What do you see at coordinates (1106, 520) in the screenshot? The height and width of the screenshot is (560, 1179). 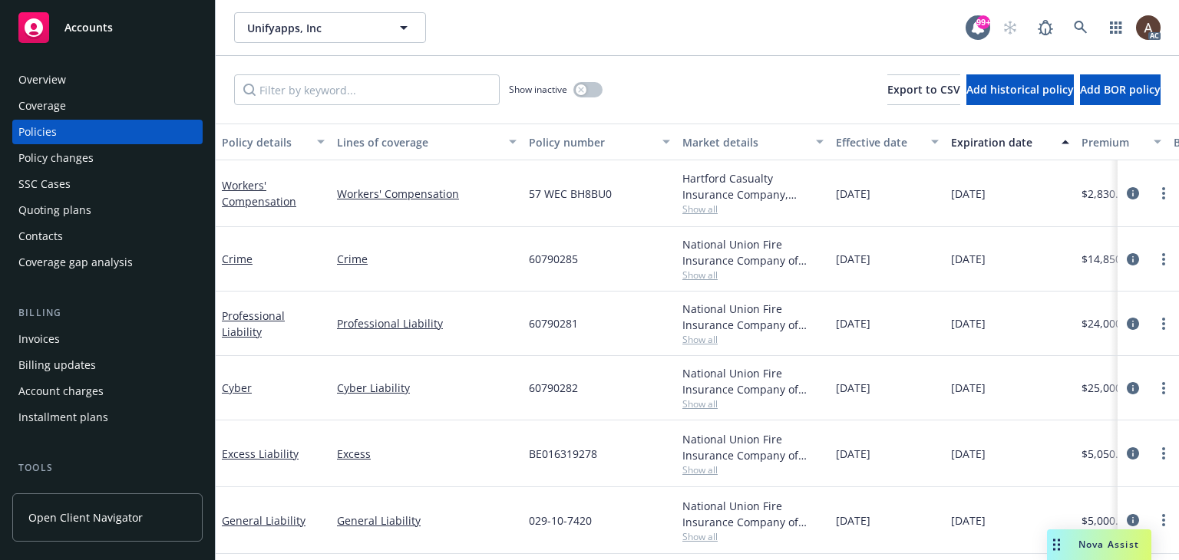 I see `span: $5,000.00` at bounding box center [1106, 520].